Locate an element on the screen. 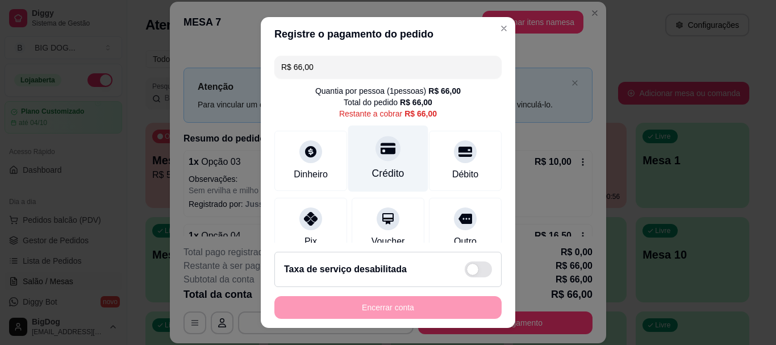  div: Crédito is located at coordinates (388, 174).